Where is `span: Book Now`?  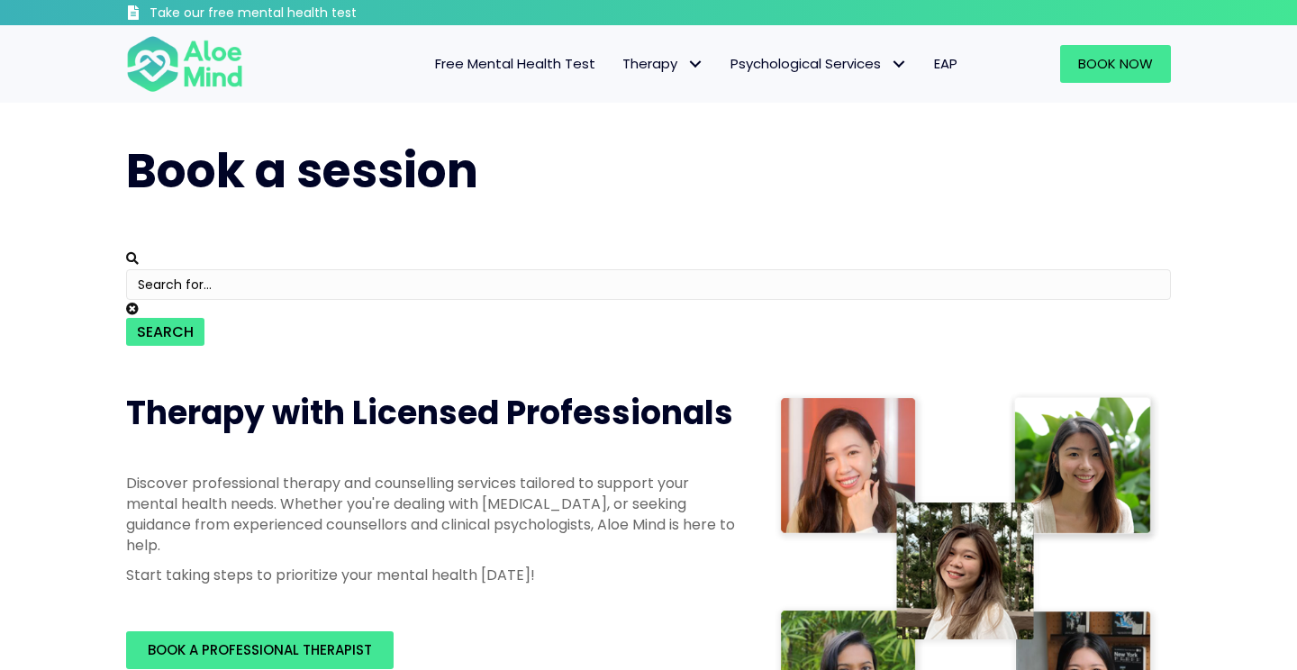
span: Book Now is located at coordinates (1115, 63).